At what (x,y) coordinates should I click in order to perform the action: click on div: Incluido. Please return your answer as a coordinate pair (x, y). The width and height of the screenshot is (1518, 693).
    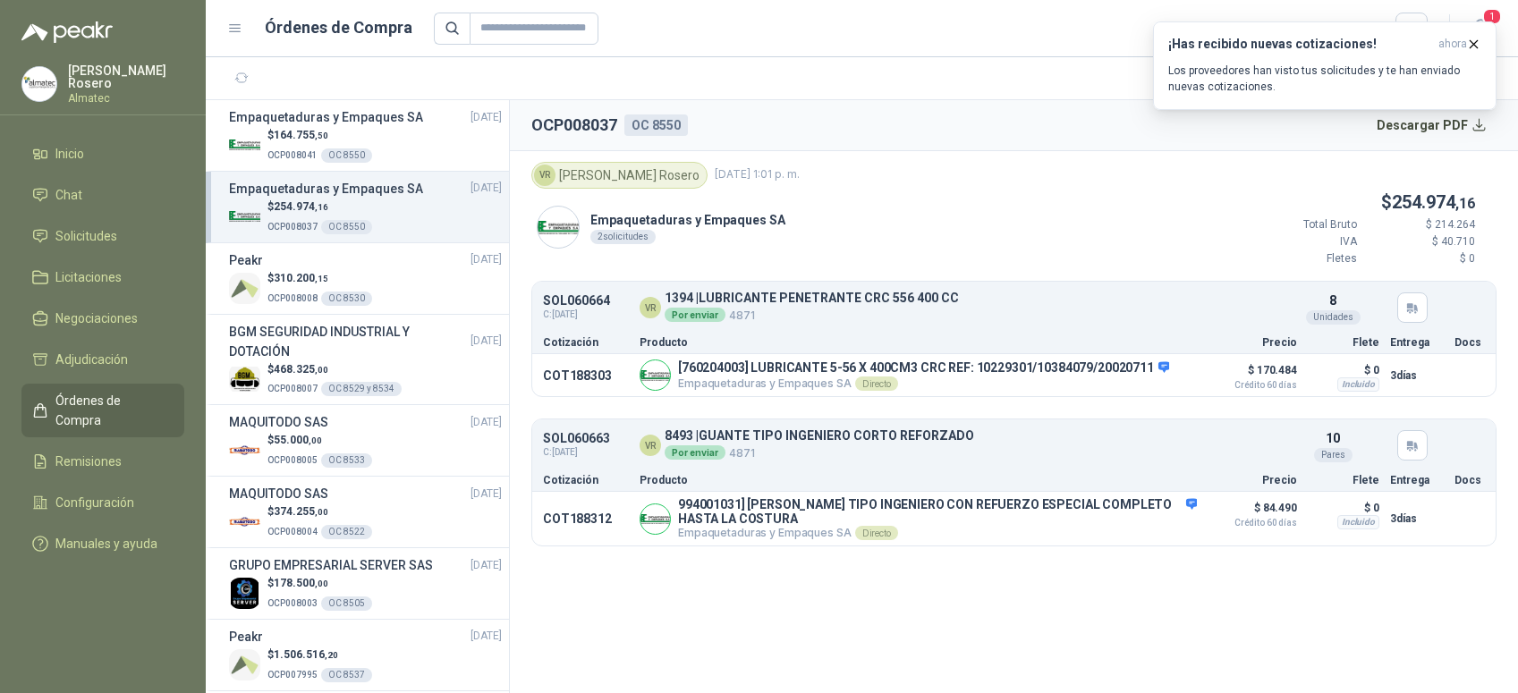
    Looking at the image, I should click on (1358, 385).